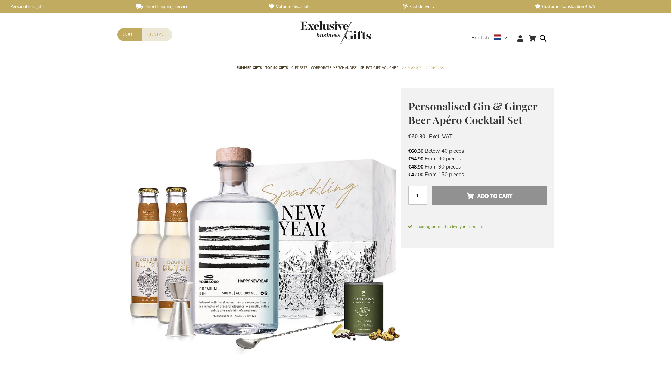  What do you see at coordinates (415, 159) in the screenshot?
I see `span: €54.90` at bounding box center [415, 159].